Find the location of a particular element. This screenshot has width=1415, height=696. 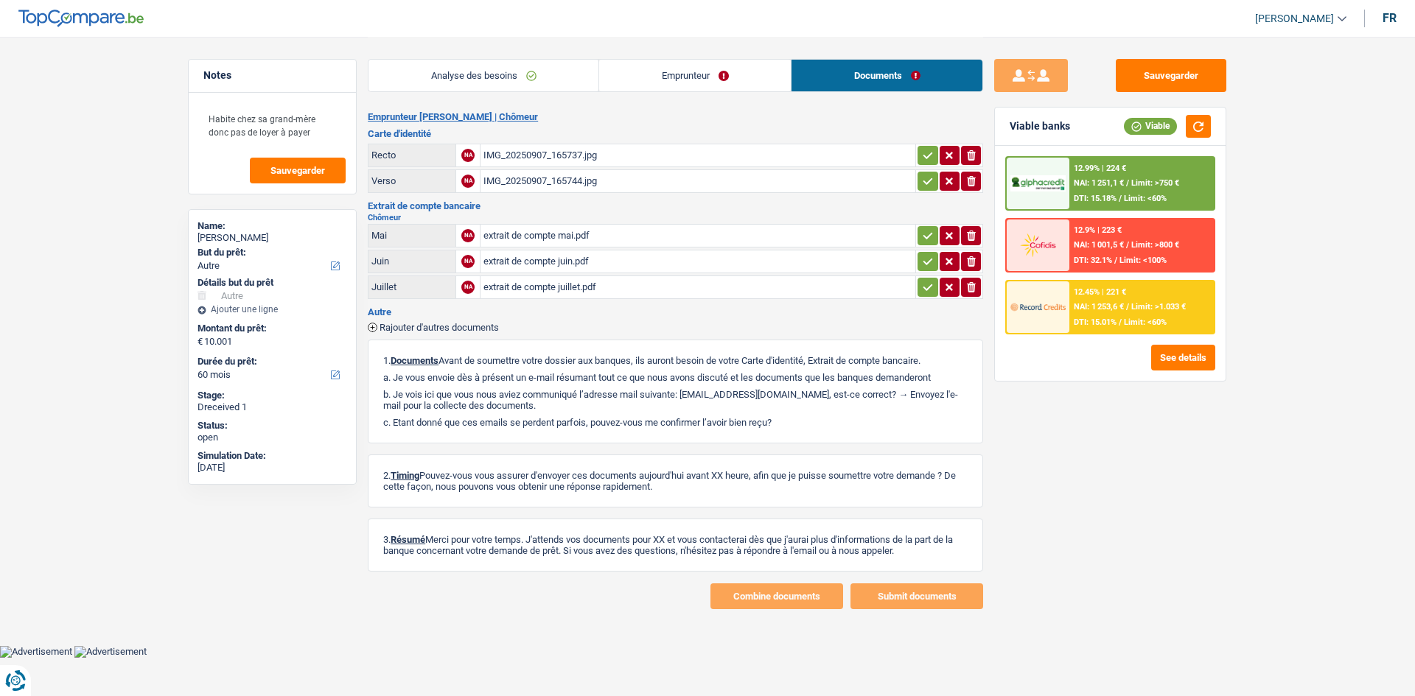

button: Combine documents is located at coordinates (777, 596).